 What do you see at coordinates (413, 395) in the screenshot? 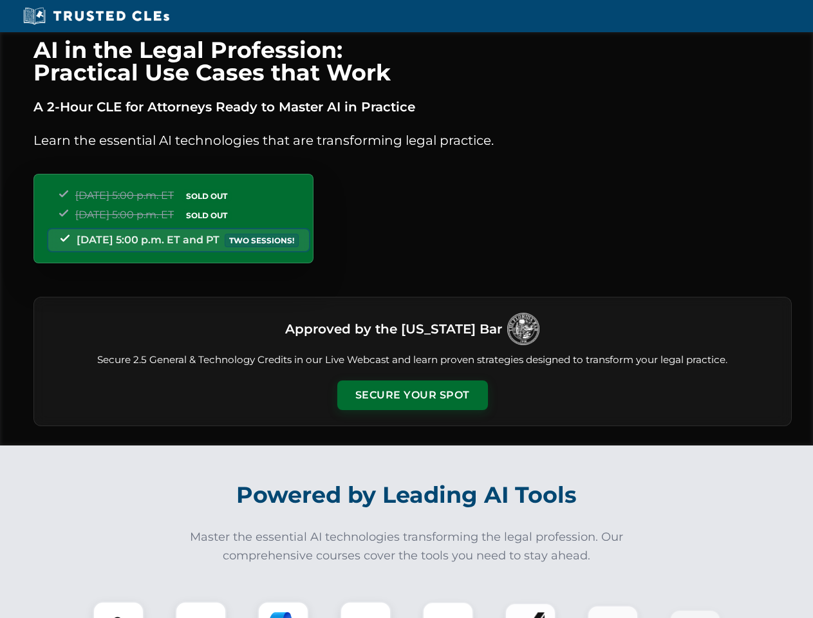
I see `button: Secure Your Spot` at bounding box center [413, 395].